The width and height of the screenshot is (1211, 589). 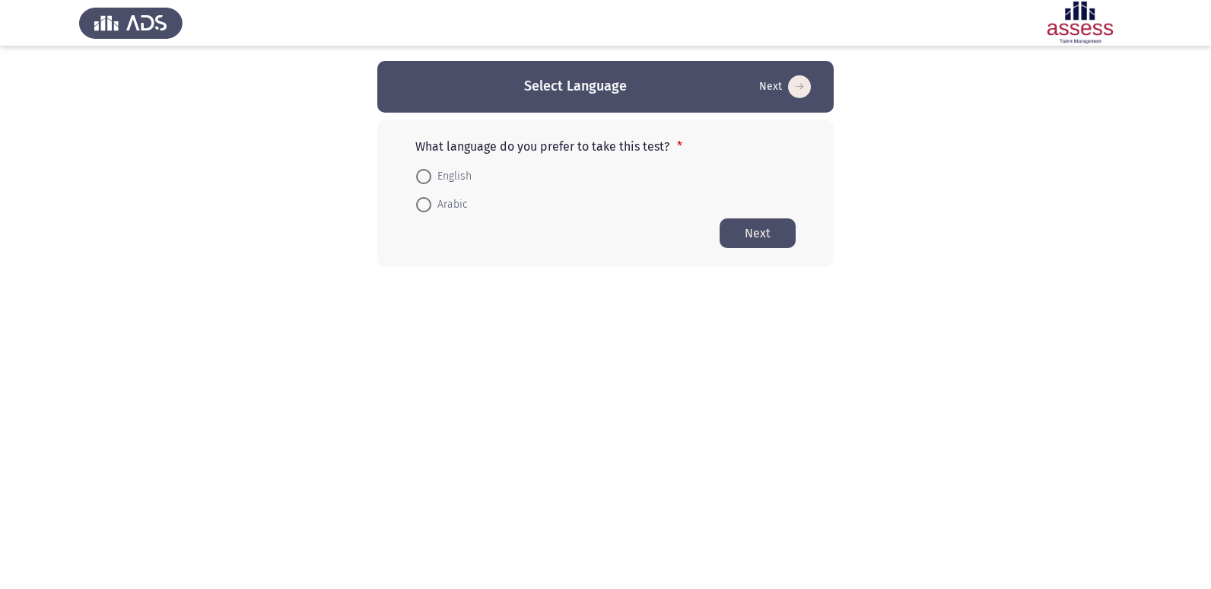 What do you see at coordinates (131, 23) in the screenshot?
I see `img: Assess Talent Management logo` at bounding box center [131, 23].